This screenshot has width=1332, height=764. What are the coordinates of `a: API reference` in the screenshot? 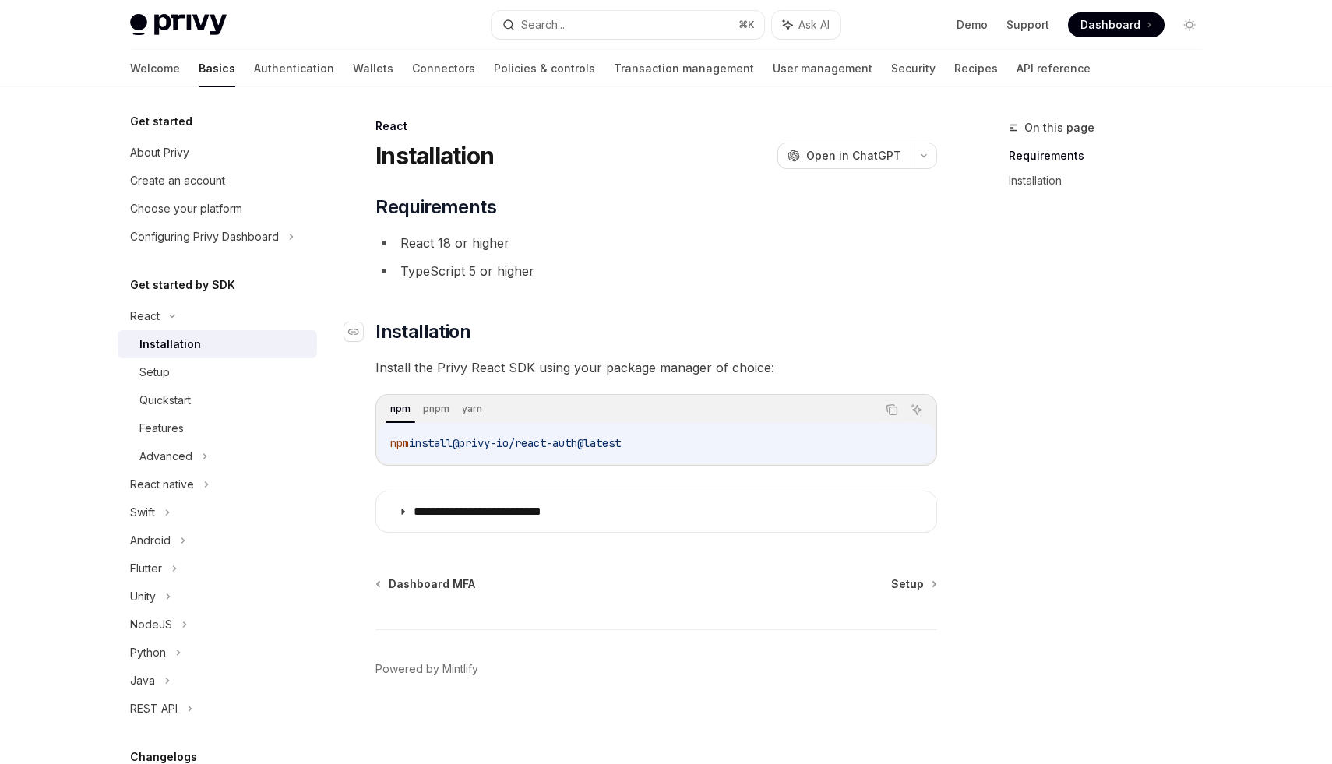 It's located at (1053, 69).